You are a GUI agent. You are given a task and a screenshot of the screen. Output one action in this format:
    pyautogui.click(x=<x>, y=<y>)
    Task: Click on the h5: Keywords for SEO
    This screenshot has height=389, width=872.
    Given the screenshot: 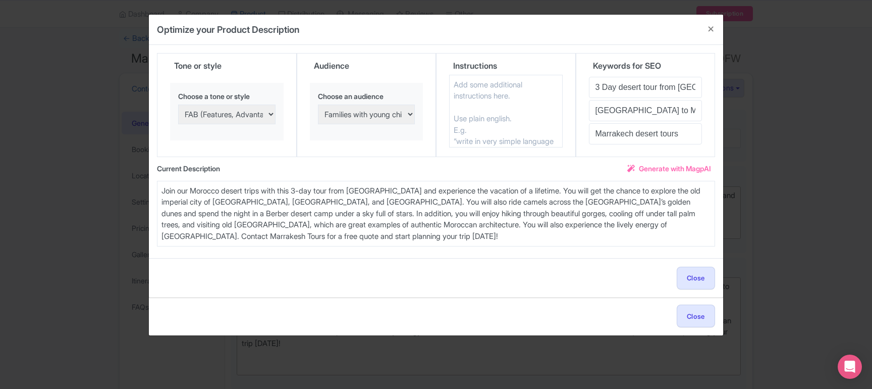 What is the action you would take?
    pyautogui.click(x=627, y=66)
    